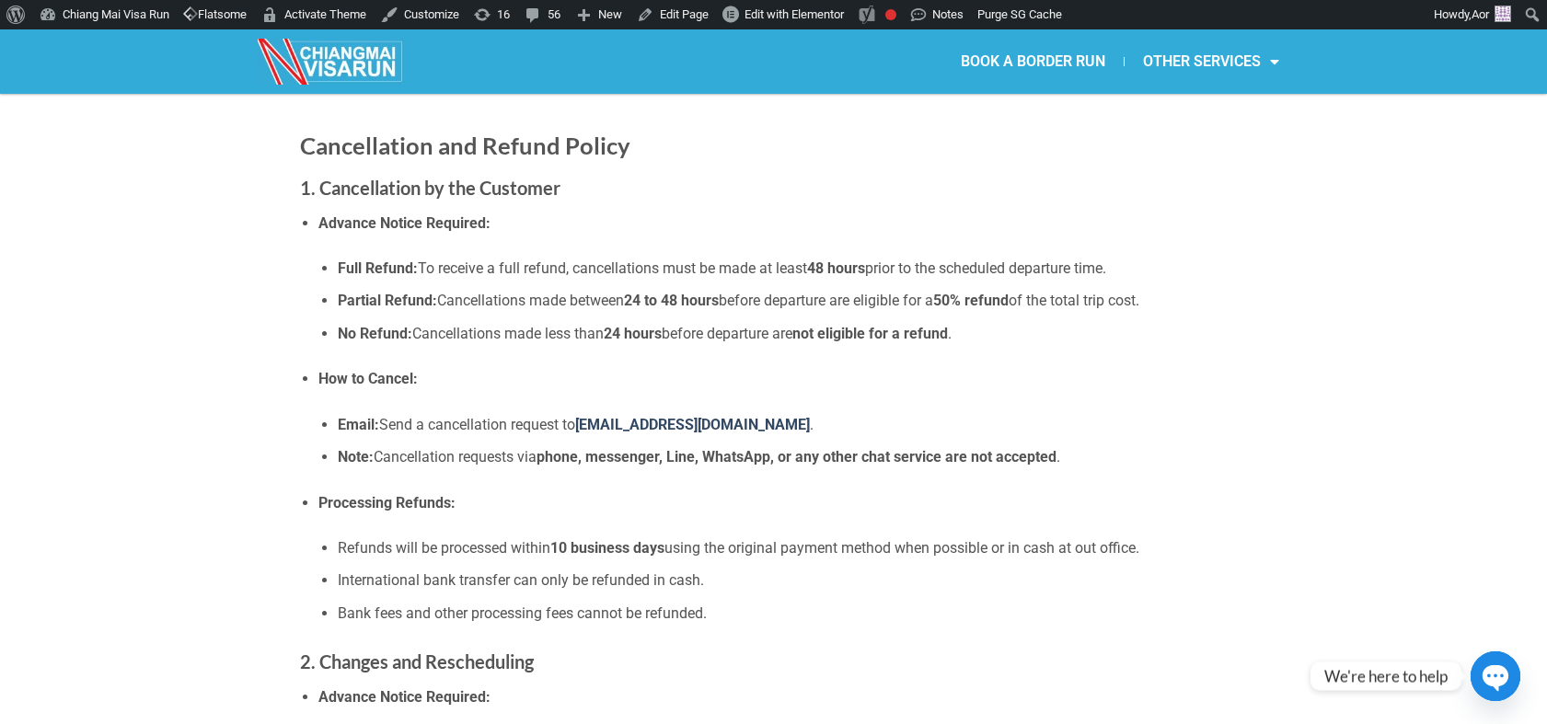 This screenshot has height=724, width=1547. Describe the element at coordinates (792, 269) in the screenshot. I see `li: To receive a full refund, cancellations must be made at least prior to the scheduled departure time.` at that location.